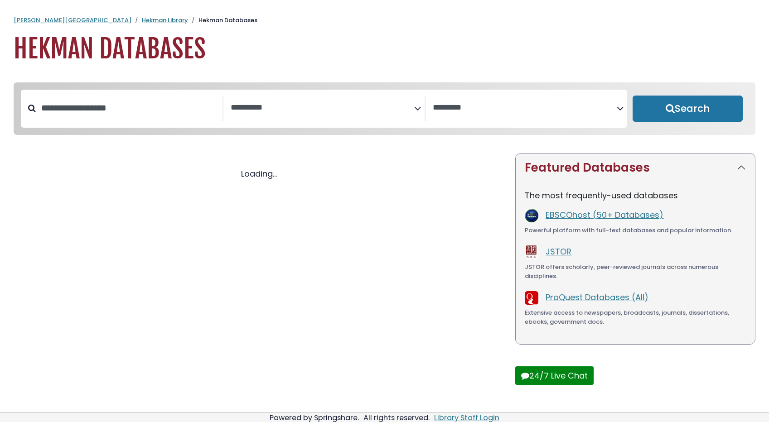  Describe the element at coordinates (597, 297) in the screenshot. I see `a: ProQuest Databases (All)` at that location.